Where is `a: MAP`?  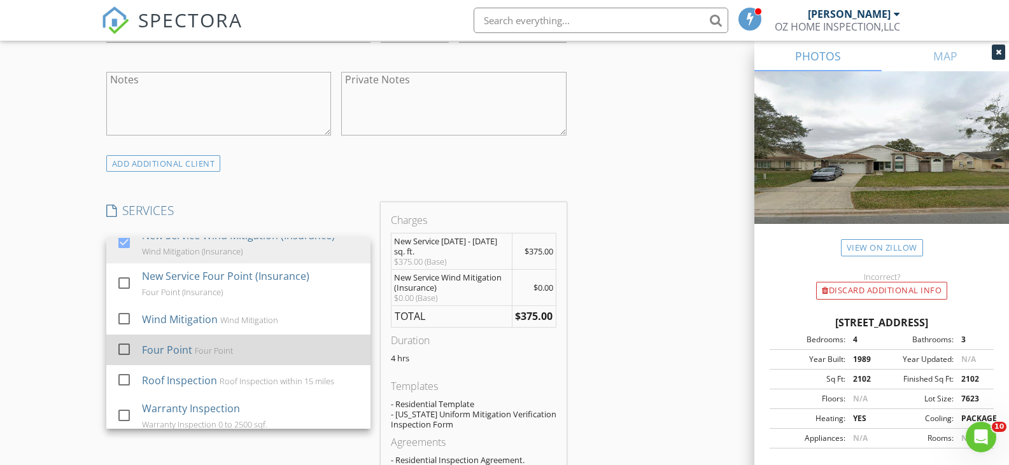 a: MAP is located at coordinates (945, 56).